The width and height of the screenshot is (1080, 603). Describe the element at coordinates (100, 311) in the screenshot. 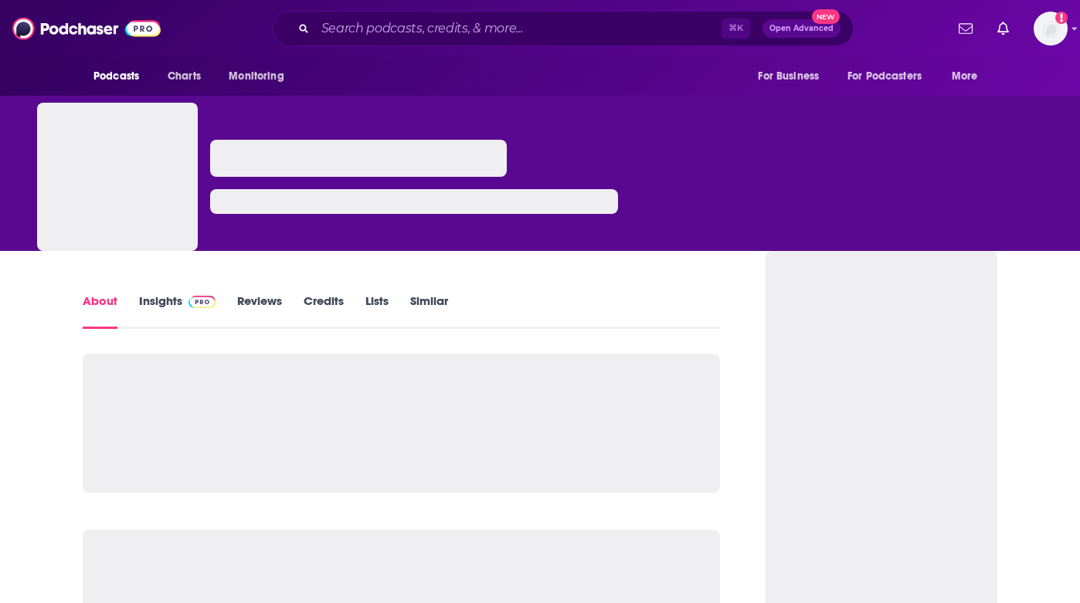

I see `a: About` at that location.